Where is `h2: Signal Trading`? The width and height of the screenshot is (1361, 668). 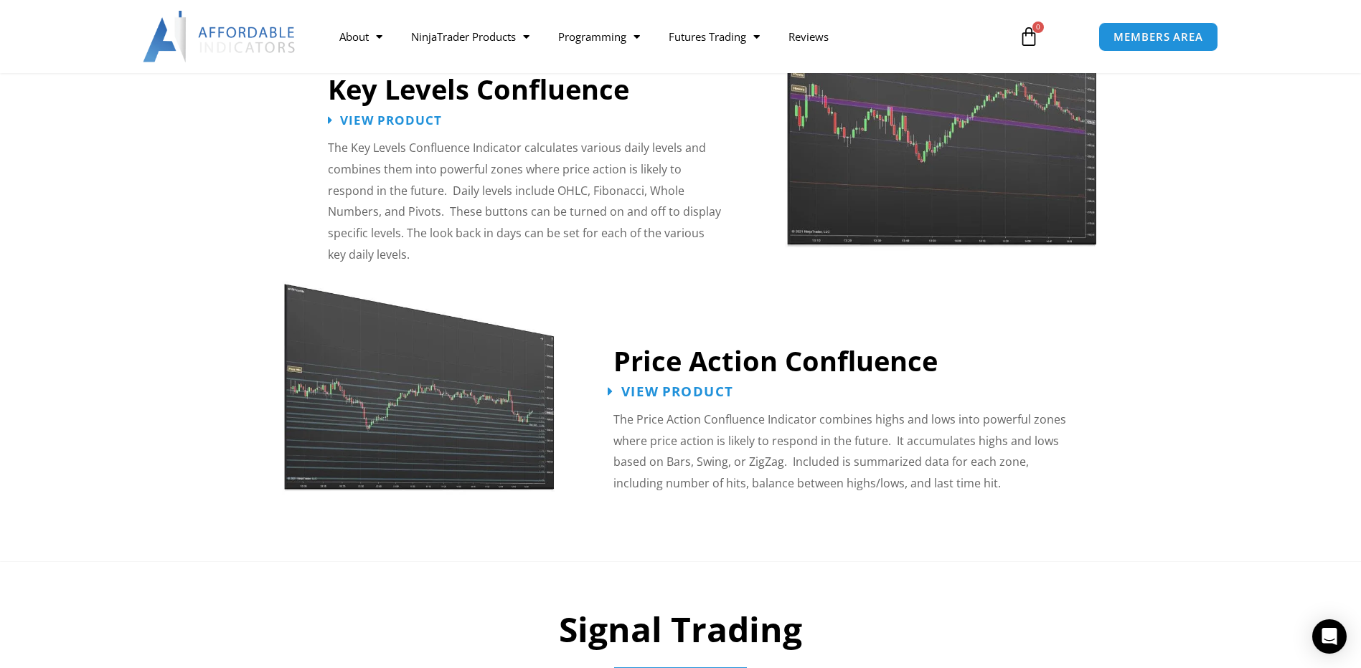 h2: Signal Trading is located at coordinates (681, 630).